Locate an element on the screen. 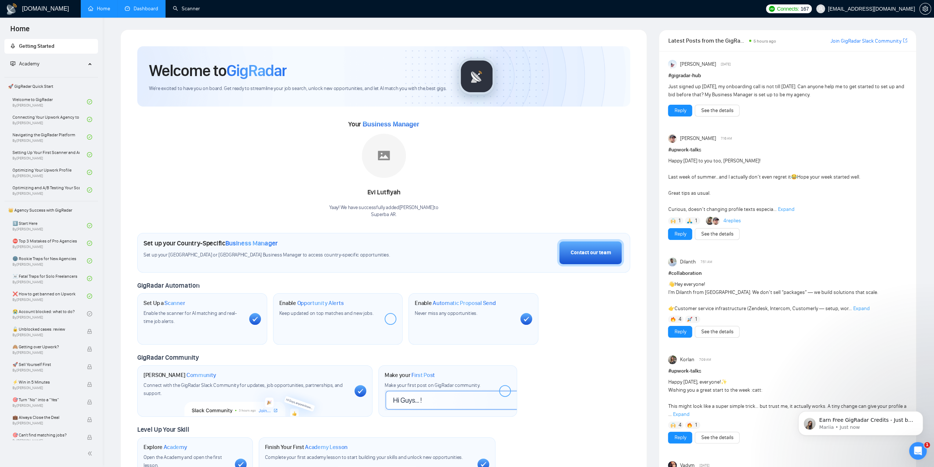 The width and height of the screenshot is (934, 467). img: Anisuzzaman Khan is located at coordinates (673, 64).